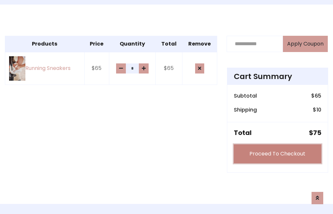 The image size is (333, 214). I want to click on h4: Cart Summary, so click(277, 76).